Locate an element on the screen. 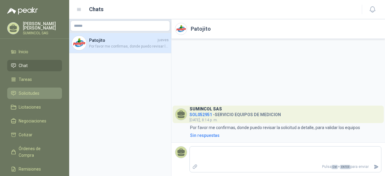  a: Chat is located at coordinates (35, 66).